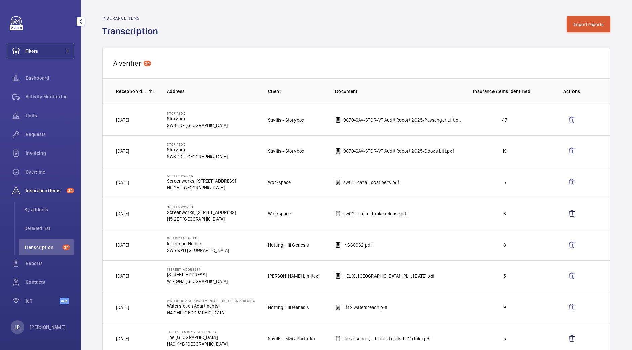  What do you see at coordinates (50, 153) in the screenshot?
I see `span: Invoicing` at bounding box center [50, 153].